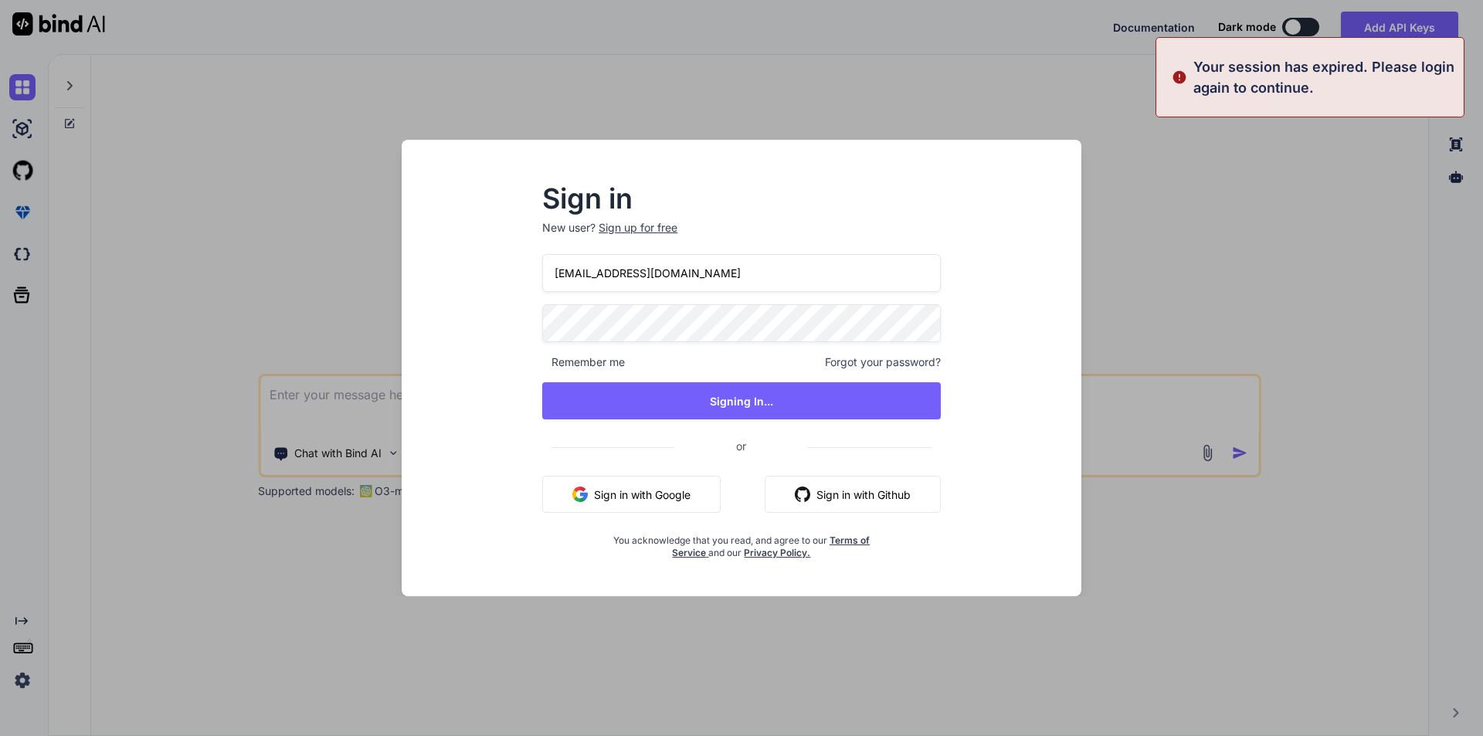 This screenshot has width=1483, height=736. What do you see at coordinates (1324, 77) in the screenshot?
I see `p: Your session has expired. Please login again to continue.` at bounding box center [1324, 77].